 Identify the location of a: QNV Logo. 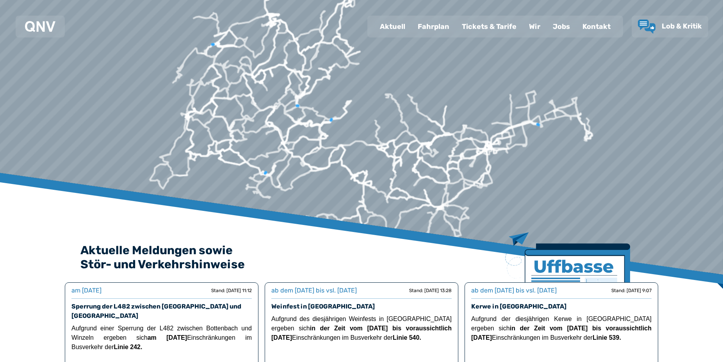
(40, 27).